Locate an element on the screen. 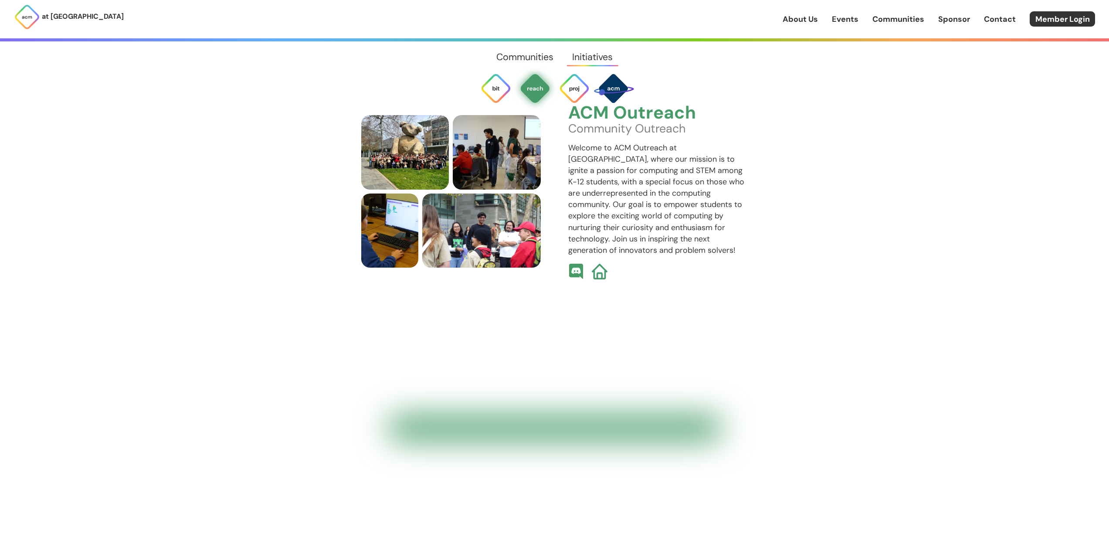 This screenshot has width=1109, height=554. a: Sponsor is located at coordinates (954, 19).